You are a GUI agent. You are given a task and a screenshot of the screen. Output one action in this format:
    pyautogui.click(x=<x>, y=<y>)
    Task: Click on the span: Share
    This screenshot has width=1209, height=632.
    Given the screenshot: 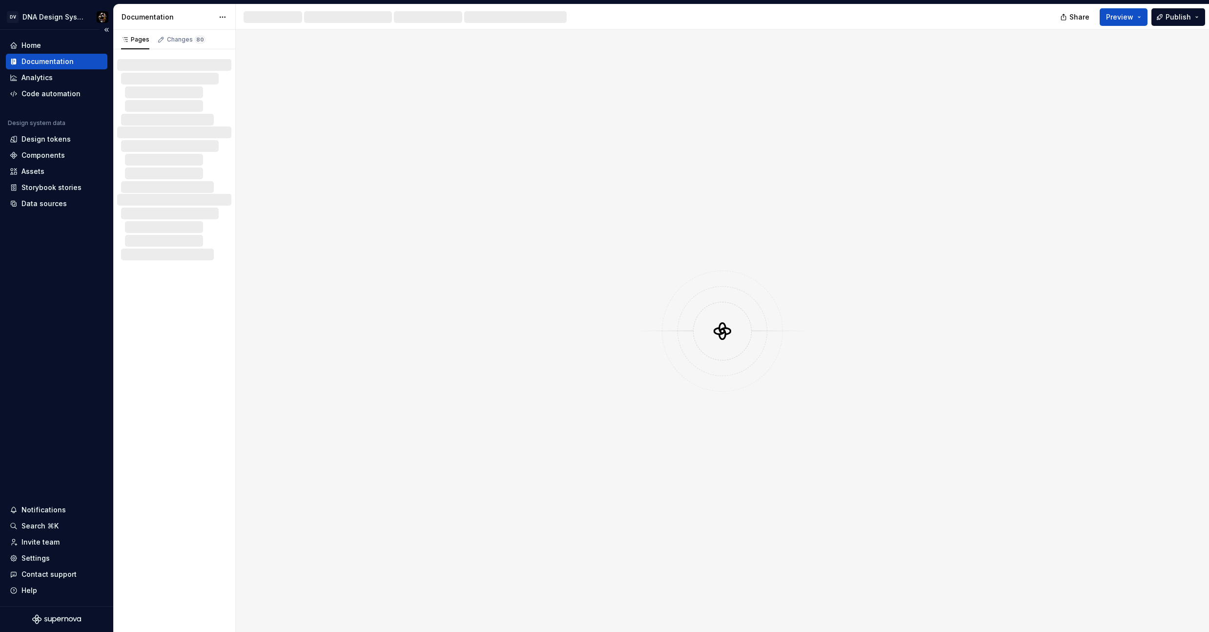 What is the action you would take?
    pyautogui.click(x=1079, y=17)
    